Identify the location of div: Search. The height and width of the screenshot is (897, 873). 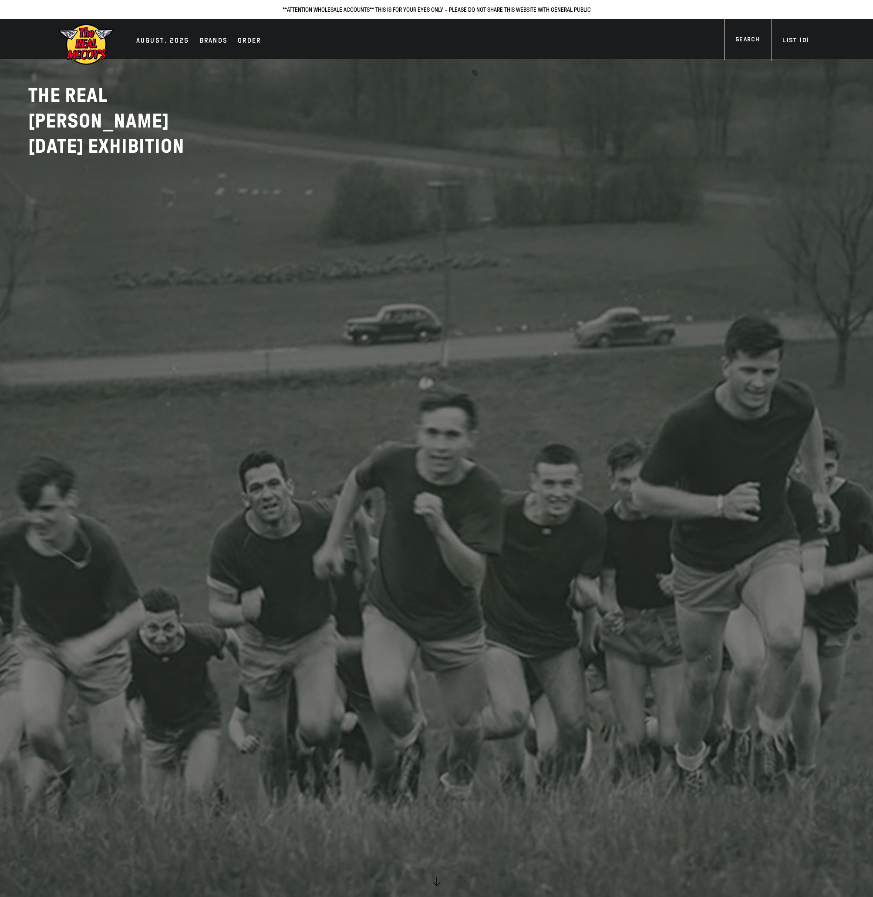
(747, 40).